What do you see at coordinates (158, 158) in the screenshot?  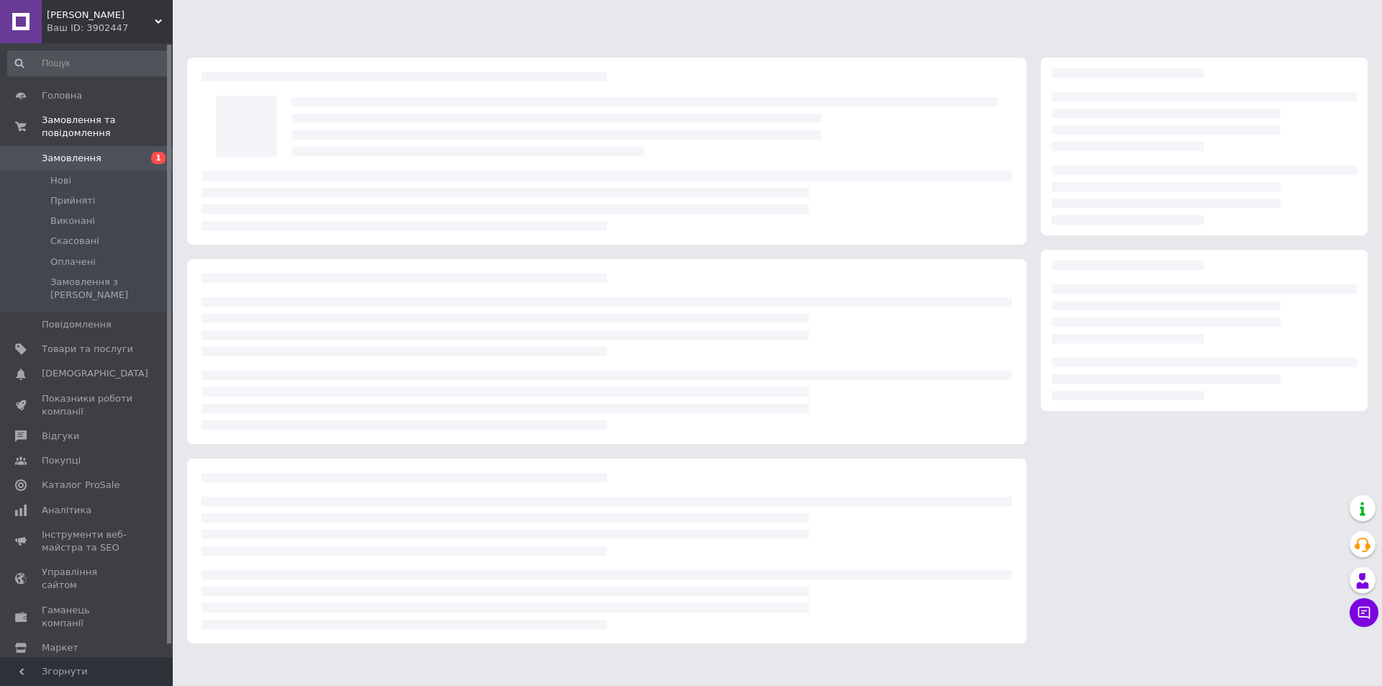 I see `span: 1` at bounding box center [158, 158].